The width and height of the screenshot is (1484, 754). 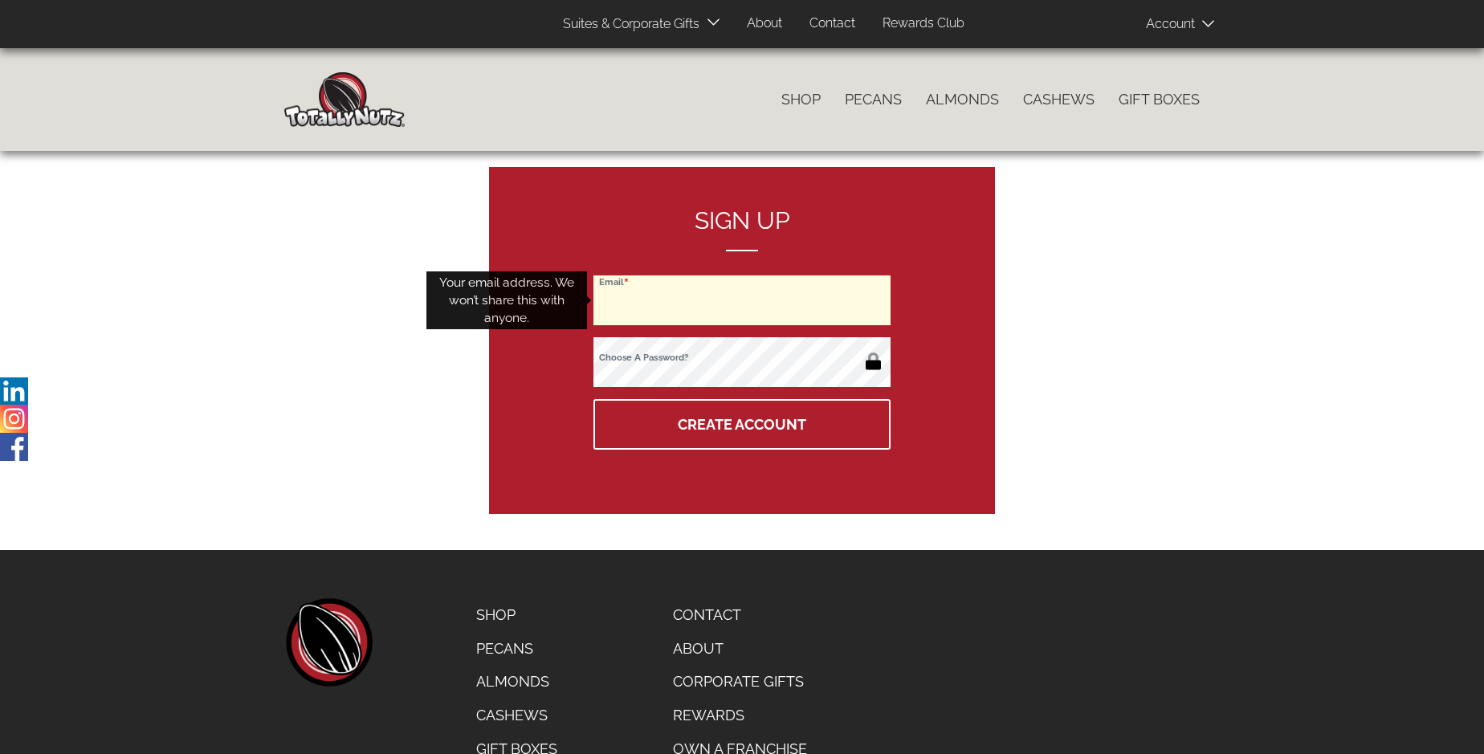 What do you see at coordinates (1158, 100) in the screenshot?
I see `a: Gift Boxes` at bounding box center [1158, 100].